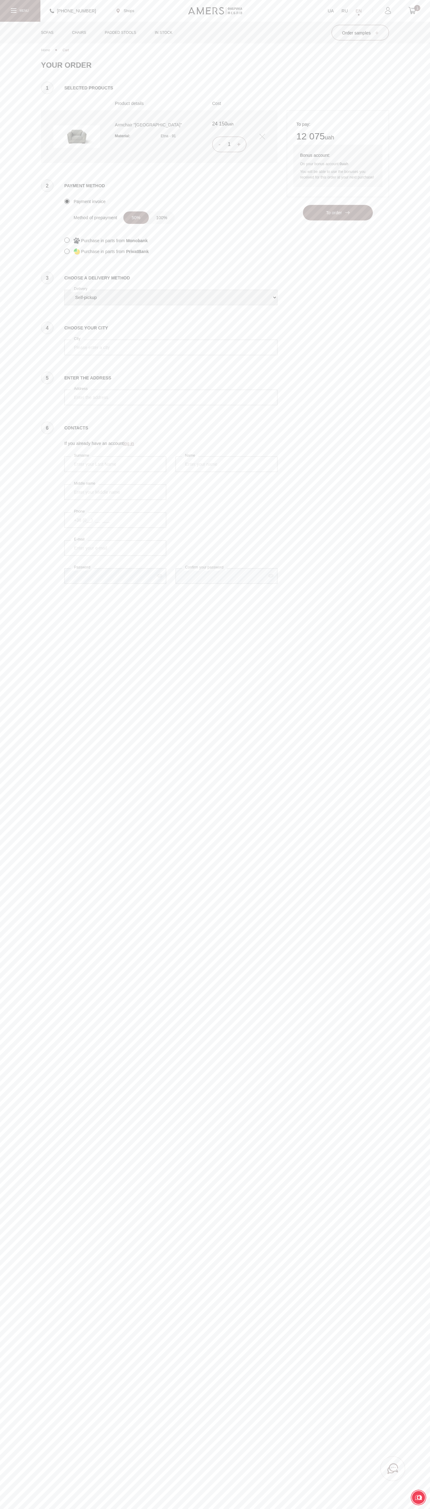 The image size is (430, 1509). Describe the element at coordinates (204, 567) in the screenshot. I see `label: Confirm your password` at that location.